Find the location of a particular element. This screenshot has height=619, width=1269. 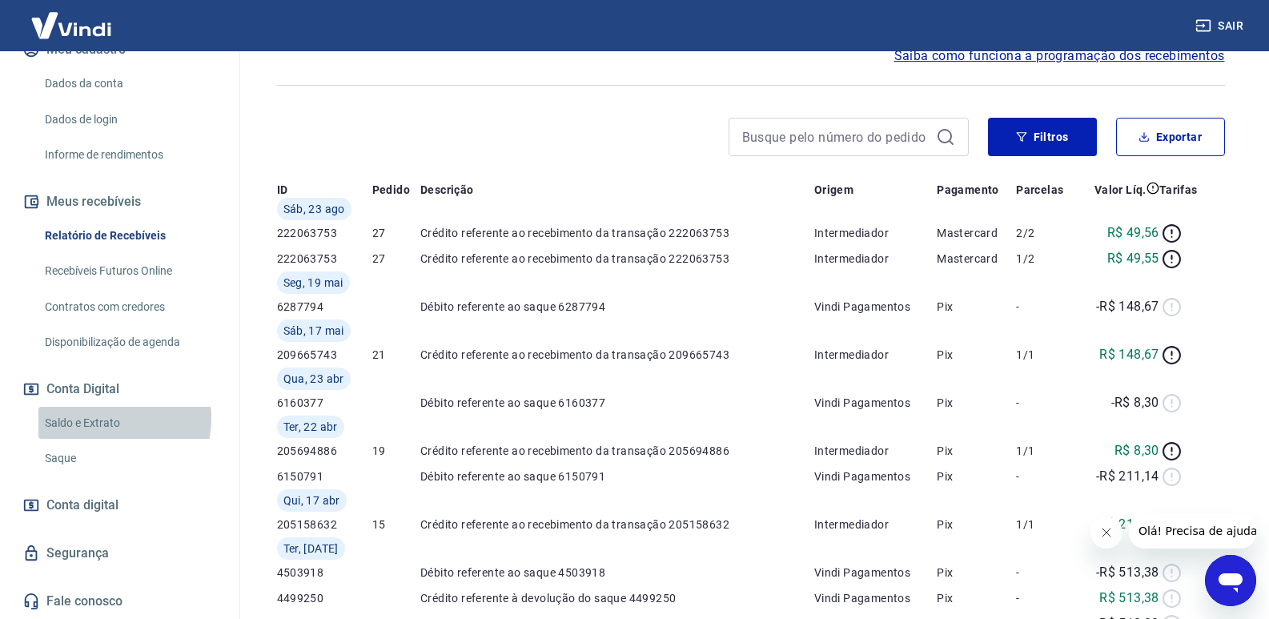

p: Crédito referente à devolução do saque 4499250 is located at coordinates (617, 598).